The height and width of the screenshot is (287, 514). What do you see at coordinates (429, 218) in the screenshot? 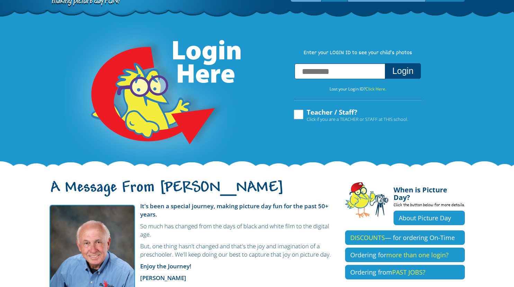
I see `a: About Picture Day` at bounding box center [429, 218].